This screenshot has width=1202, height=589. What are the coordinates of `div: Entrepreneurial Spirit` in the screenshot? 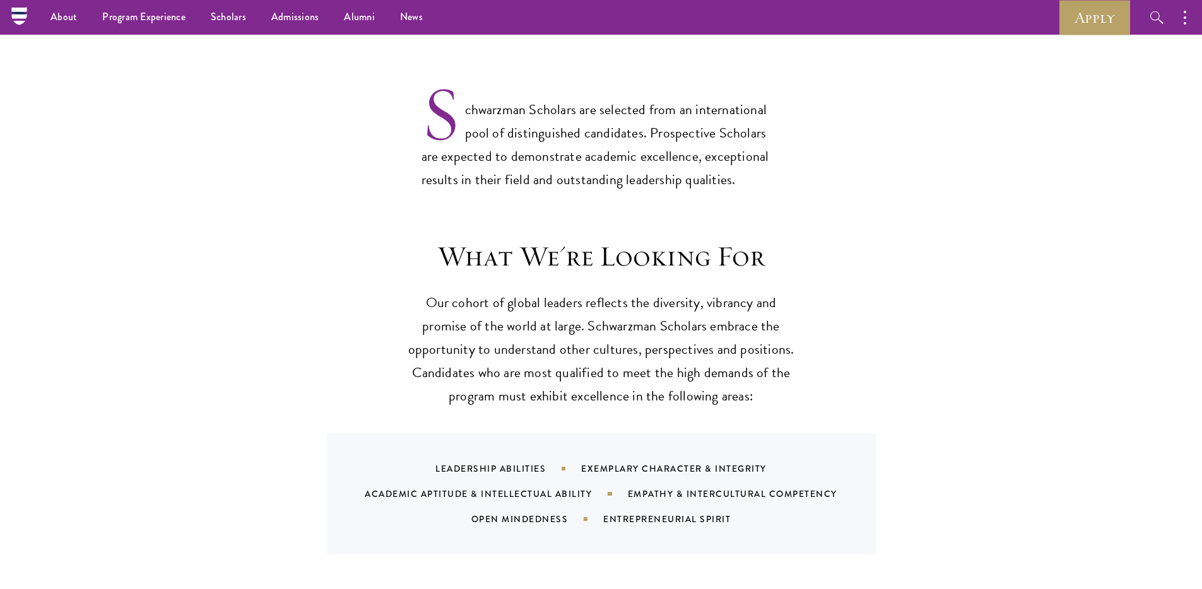 It's located at (683, 519).